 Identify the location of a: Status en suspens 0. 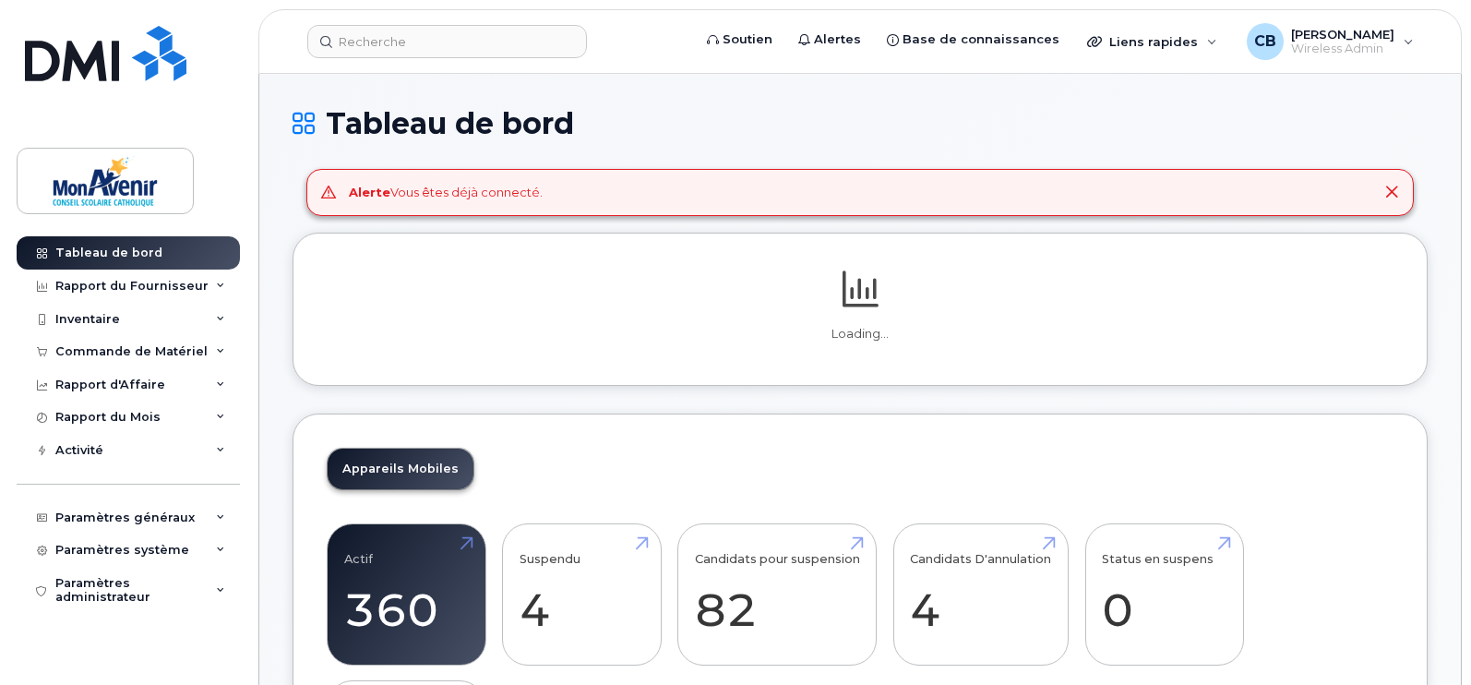
(1164, 594).